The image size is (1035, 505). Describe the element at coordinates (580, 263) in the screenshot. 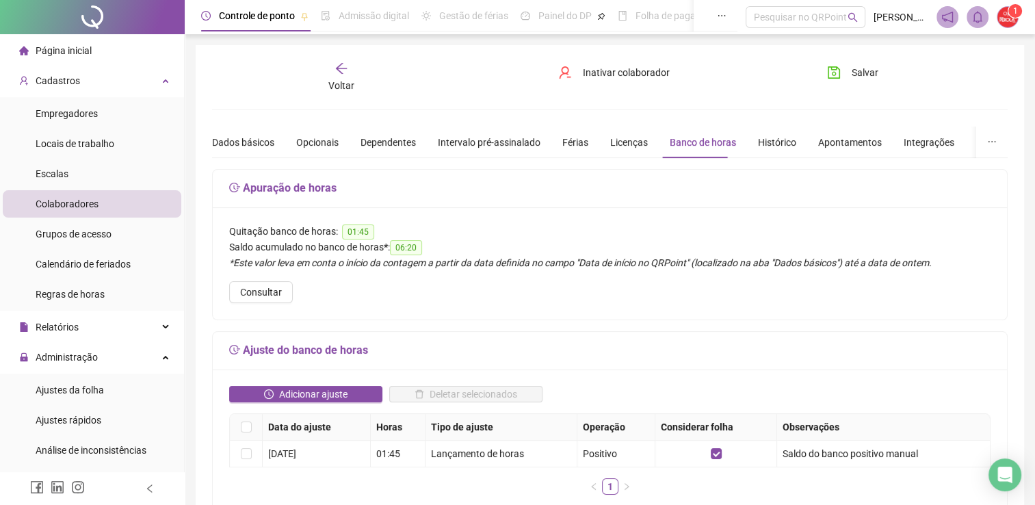

I see `em: *Este valor leva em conta o início da contagem a partir da data definida no campo "Data de início...` at that location.